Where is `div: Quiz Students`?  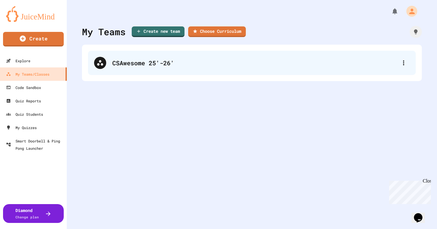 div: Quiz Students is located at coordinates (25, 114).